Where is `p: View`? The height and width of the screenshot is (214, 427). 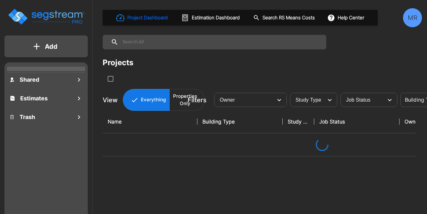 p: View is located at coordinates (110, 100).